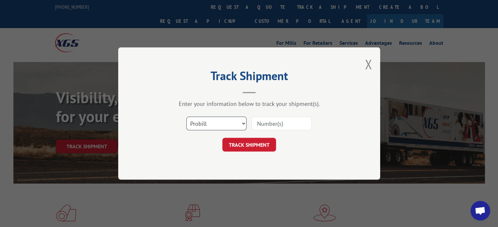  Describe the element at coordinates (249, 104) in the screenshot. I see `div: Enter your information below to track your shipment(s).` at that location.